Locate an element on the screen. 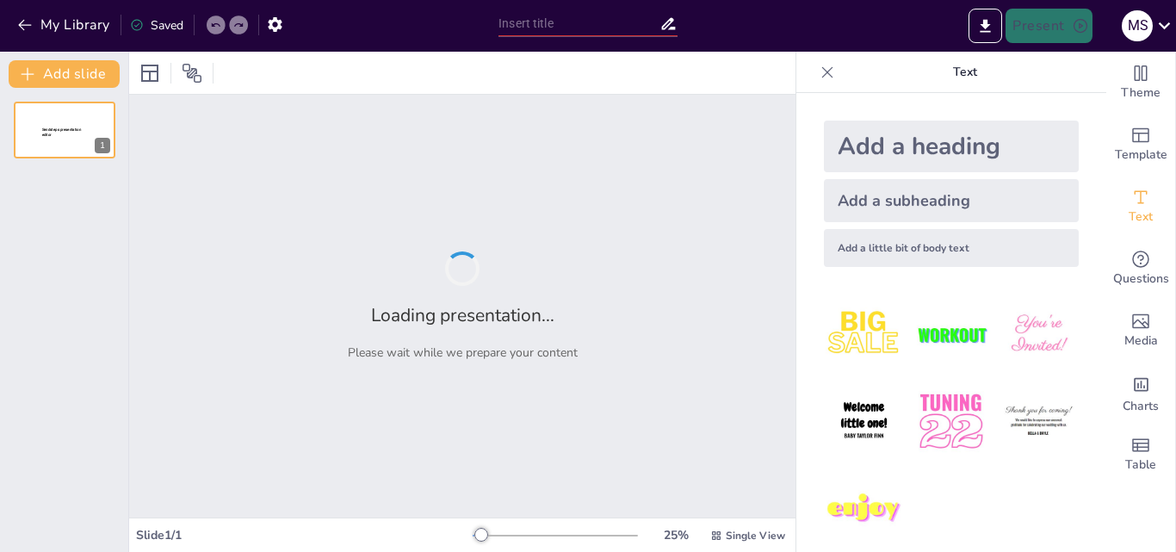  span: Text is located at coordinates (1141, 217).